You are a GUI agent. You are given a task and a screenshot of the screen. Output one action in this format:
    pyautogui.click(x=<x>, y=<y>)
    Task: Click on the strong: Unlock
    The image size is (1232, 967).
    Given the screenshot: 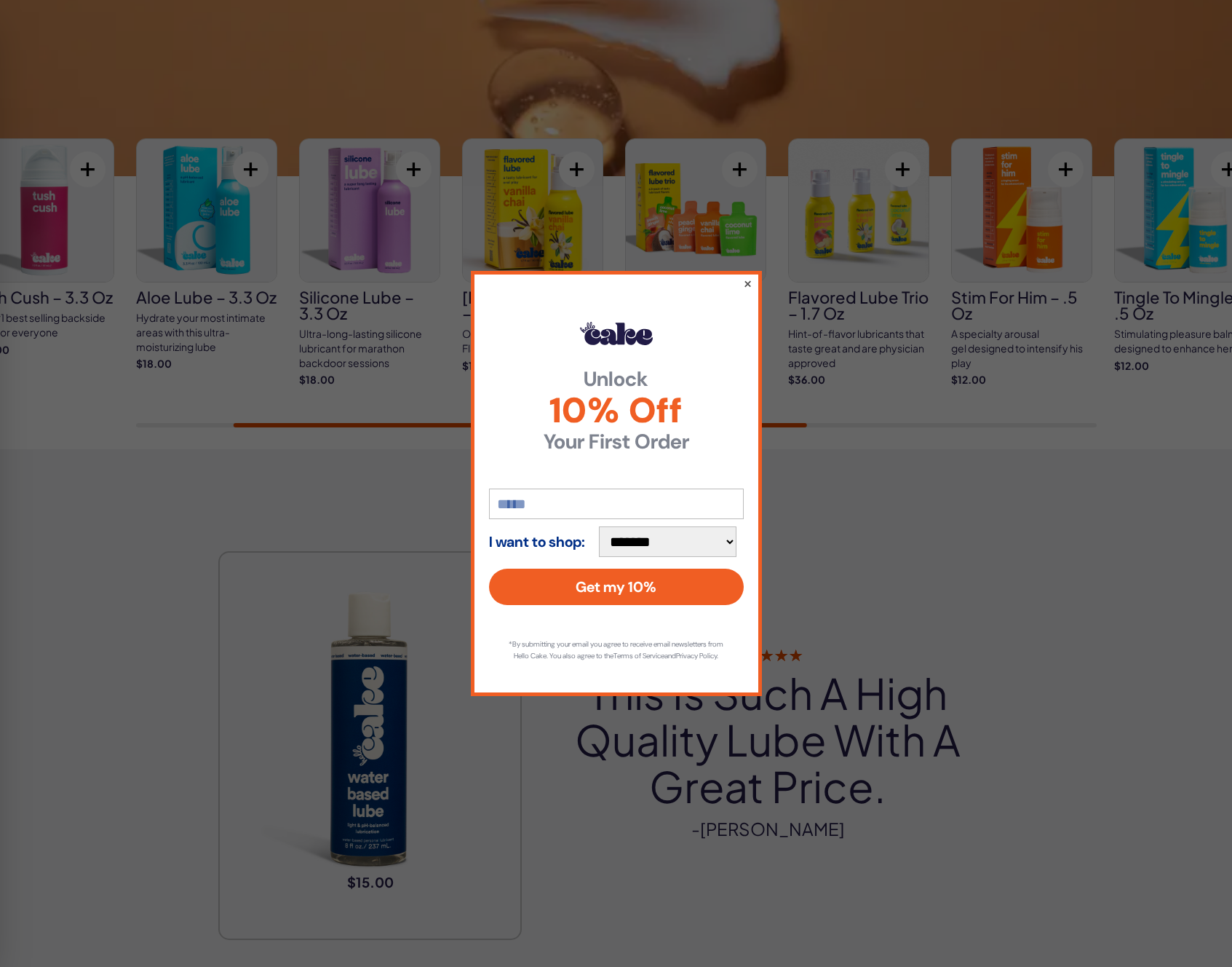 What is the action you would take?
    pyautogui.click(x=616, y=379)
    